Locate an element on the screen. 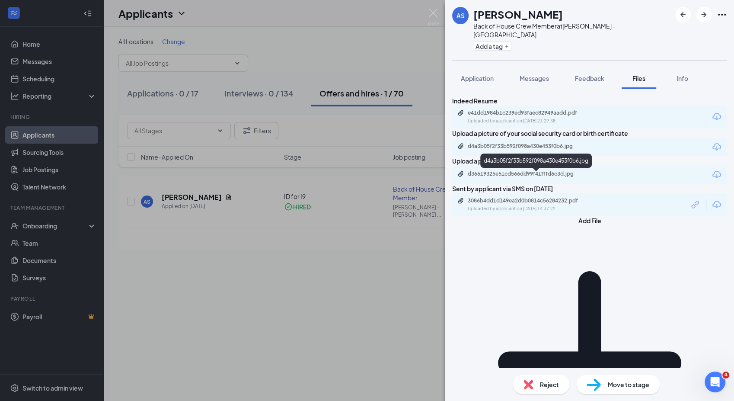 The width and height of the screenshot is (734, 401). div: Upload a picture of your photo ID front and back is located at coordinates (590, 161).